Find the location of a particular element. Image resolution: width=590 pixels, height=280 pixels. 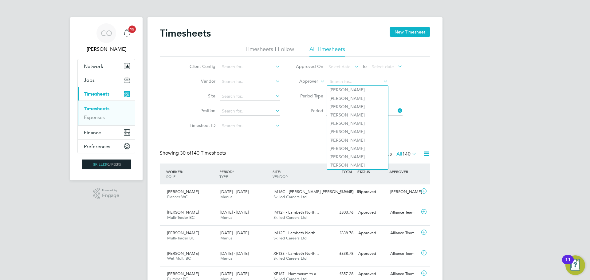

label: Approved On is located at coordinates (309, 66).